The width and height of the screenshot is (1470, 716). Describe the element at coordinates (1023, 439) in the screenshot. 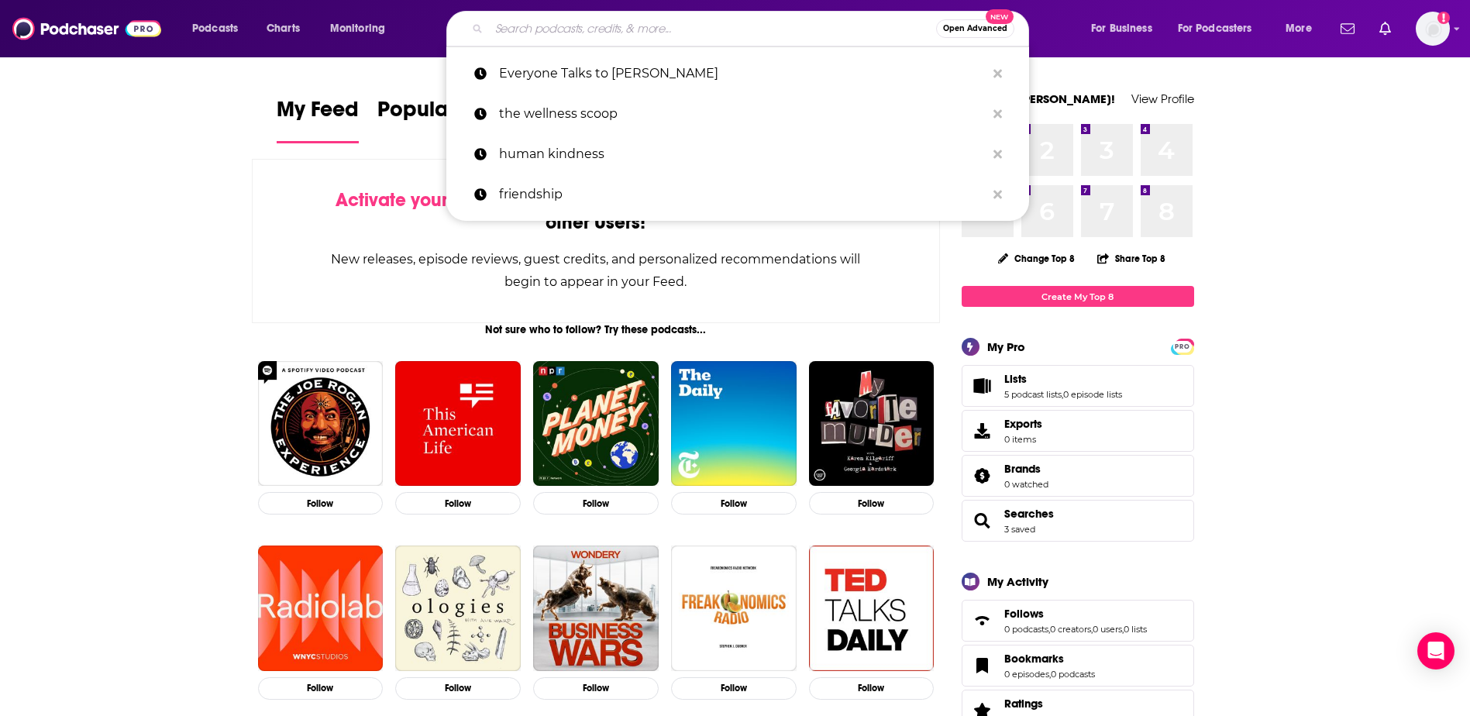

I see `span: 0 items` at that location.